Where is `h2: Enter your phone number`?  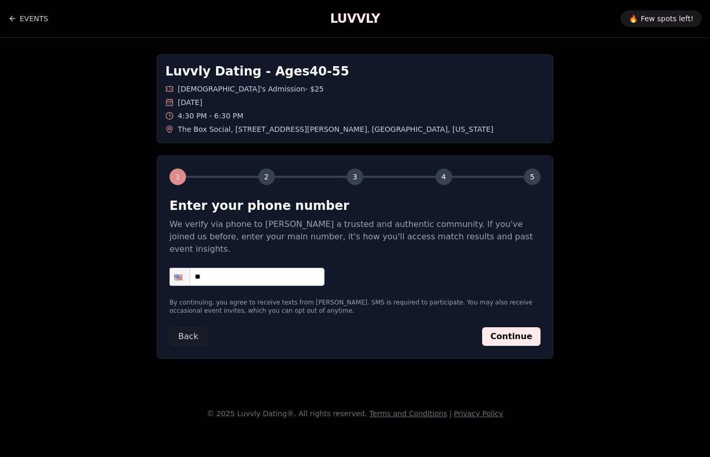
h2: Enter your phone number is located at coordinates (355, 206).